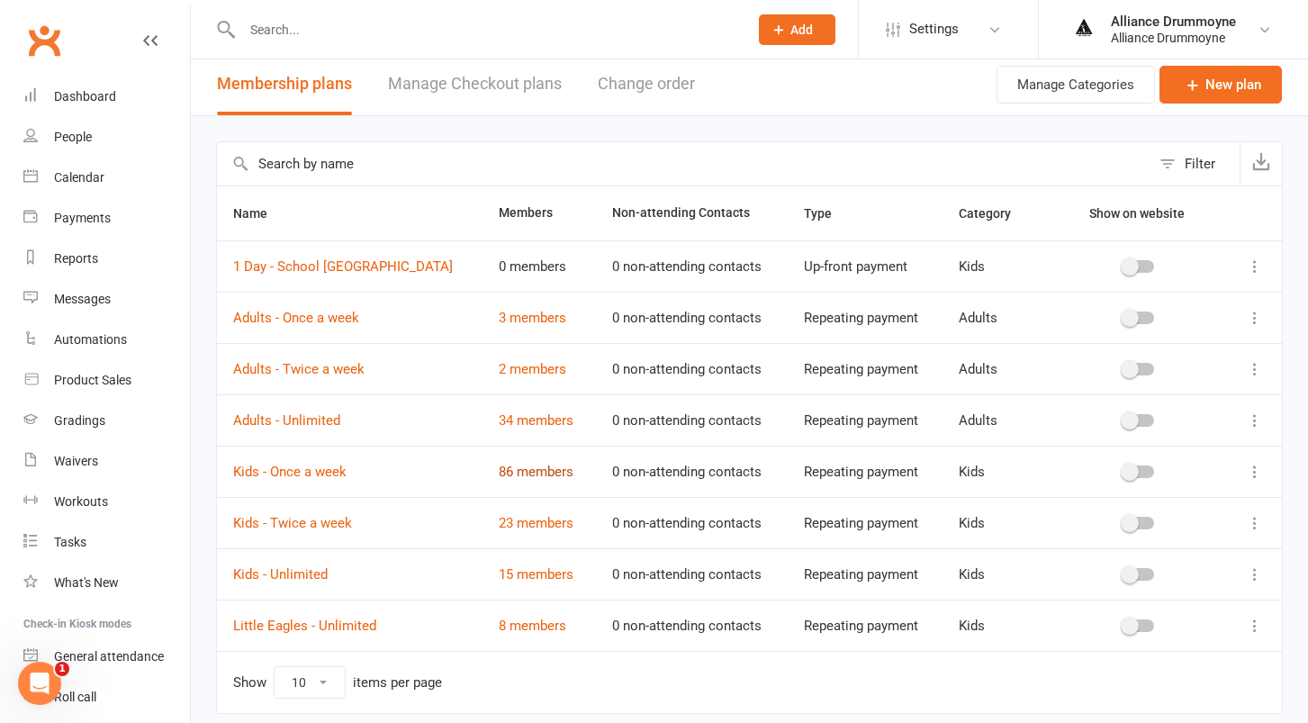  I want to click on span: Name, so click(260, 213).